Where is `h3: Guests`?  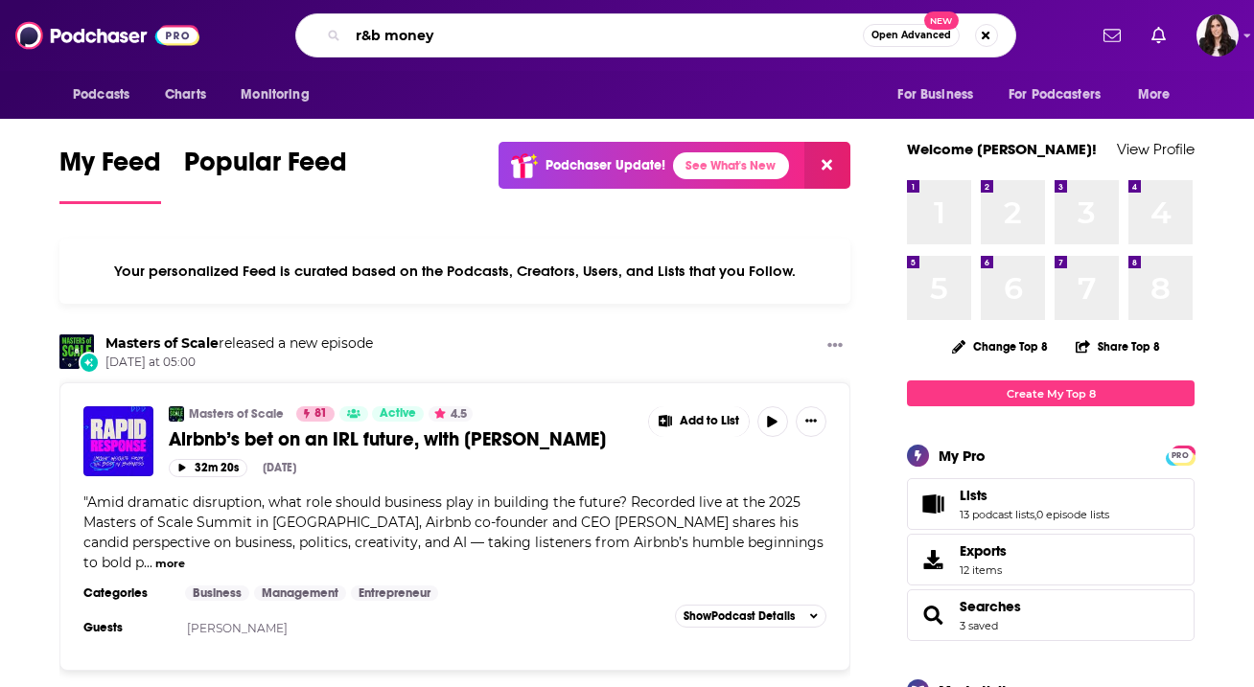
h3: Guests is located at coordinates (127, 628).